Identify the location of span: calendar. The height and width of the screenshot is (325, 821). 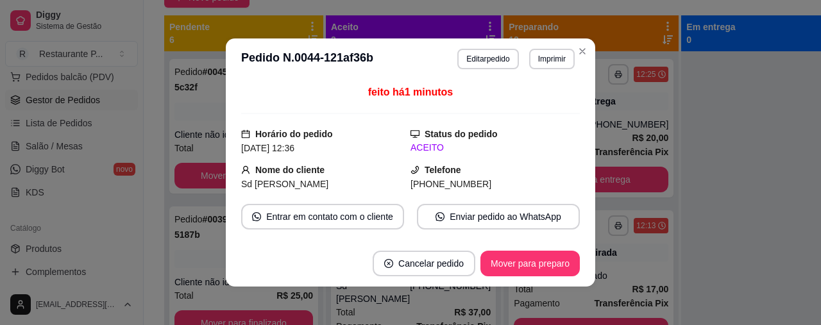
(246, 134).